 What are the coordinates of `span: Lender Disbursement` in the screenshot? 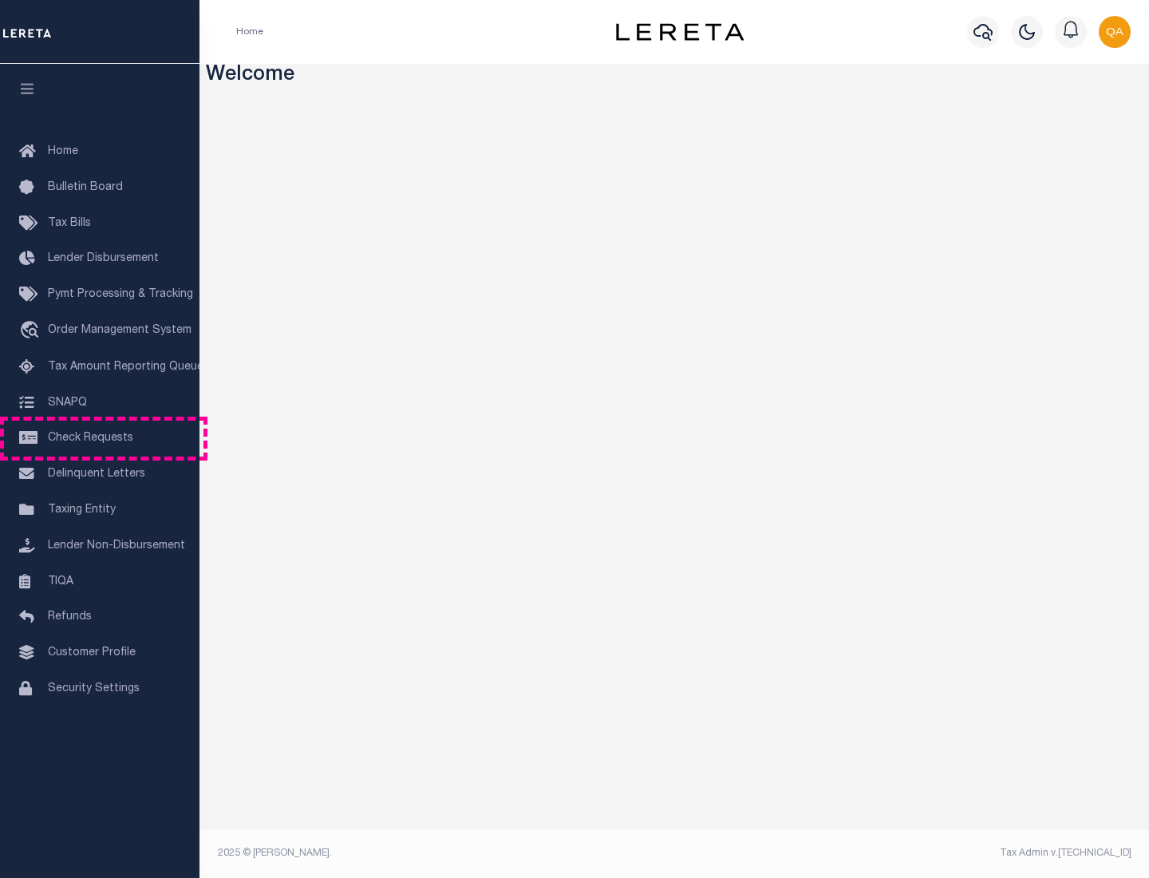 It's located at (103, 258).